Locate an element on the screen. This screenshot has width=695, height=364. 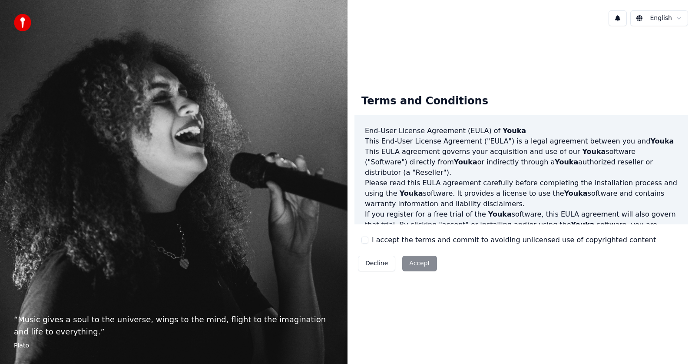
p: Please read this EULA agreement carefully before completing the installation process and using th... is located at coordinates (521, 193).